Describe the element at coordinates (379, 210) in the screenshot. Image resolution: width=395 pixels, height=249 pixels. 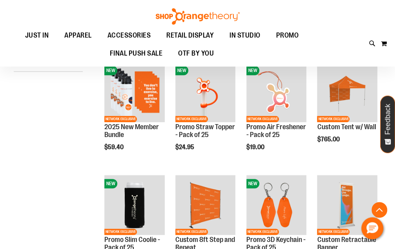
I see `button: Back To Top` at that location.